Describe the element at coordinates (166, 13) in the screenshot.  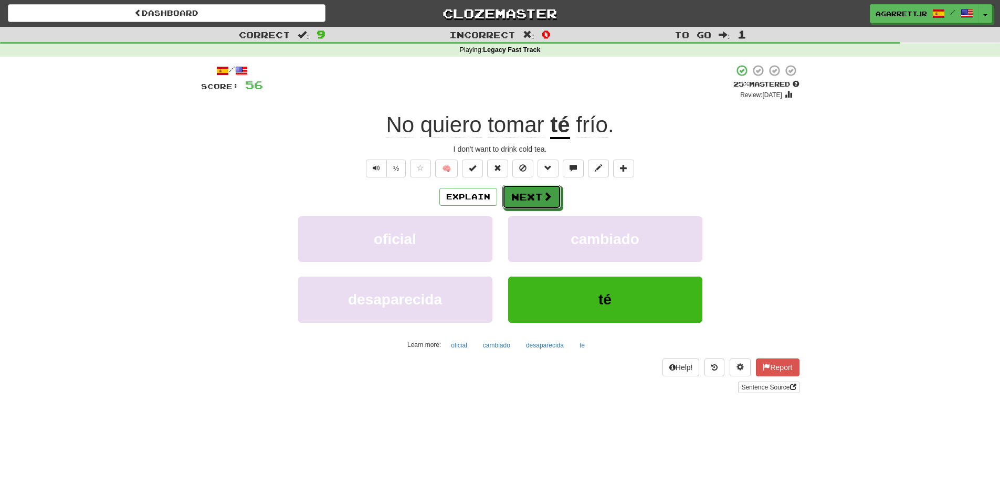
I see `a: Dashboard` at that location.